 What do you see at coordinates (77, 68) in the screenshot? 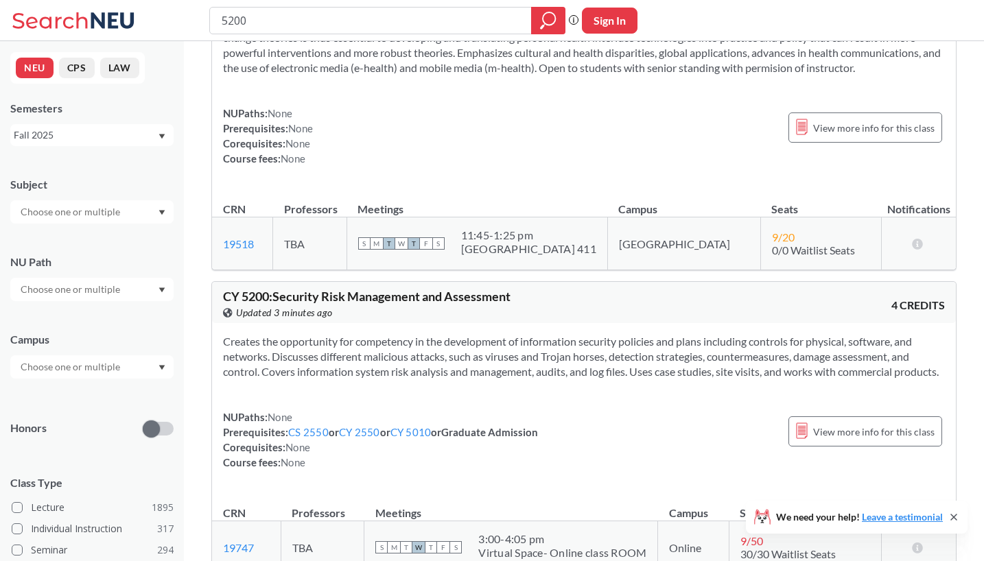
I see `button: CPS` at bounding box center [77, 68].